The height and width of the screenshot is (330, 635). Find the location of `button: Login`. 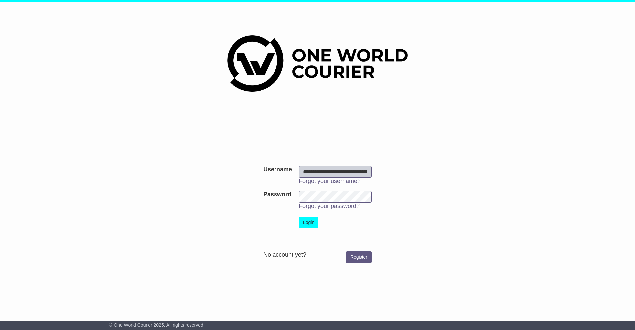

button: Login is located at coordinates (308, 222).